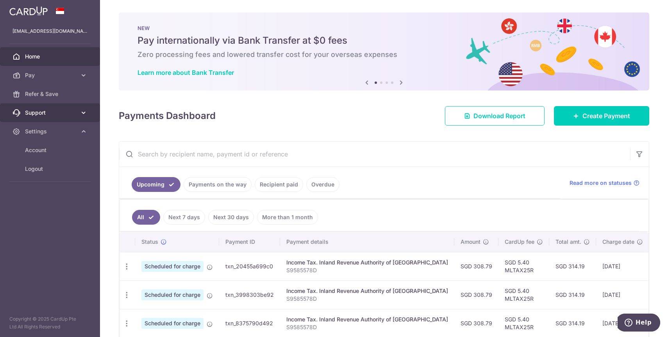 Image resolution: width=668 pixels, height=337 pixels. What do you see at coordinates (218, 185) in the screenshot?
I see `a: Payments on the way` at bounding box center [218, 185].